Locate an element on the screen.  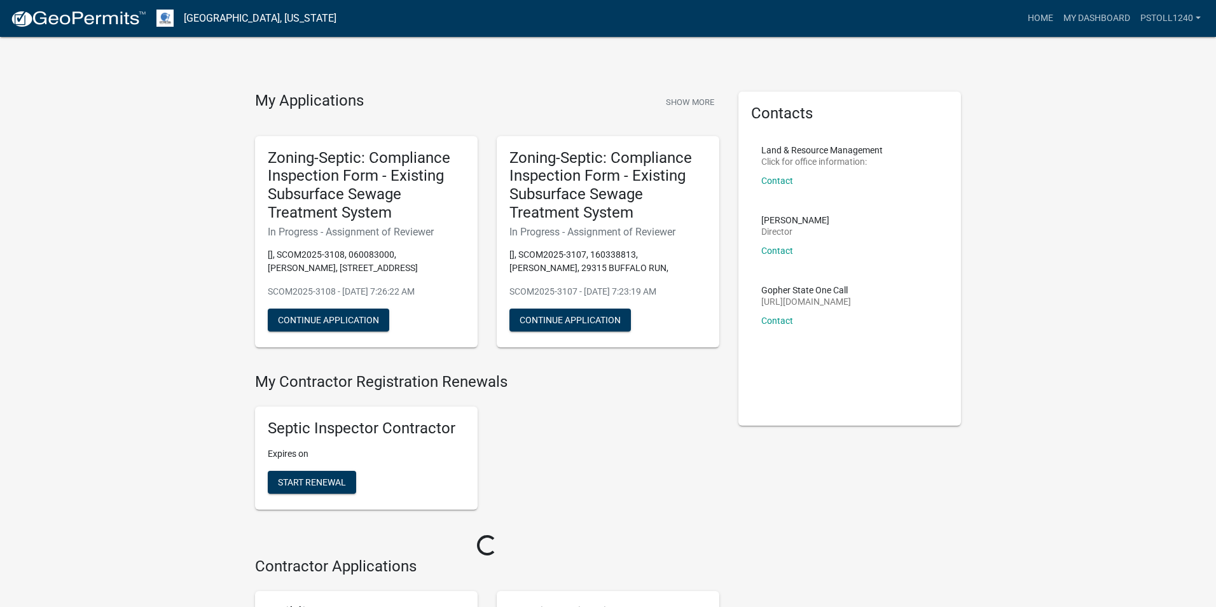
h4: My Applications is located at coordinates (309, 101).